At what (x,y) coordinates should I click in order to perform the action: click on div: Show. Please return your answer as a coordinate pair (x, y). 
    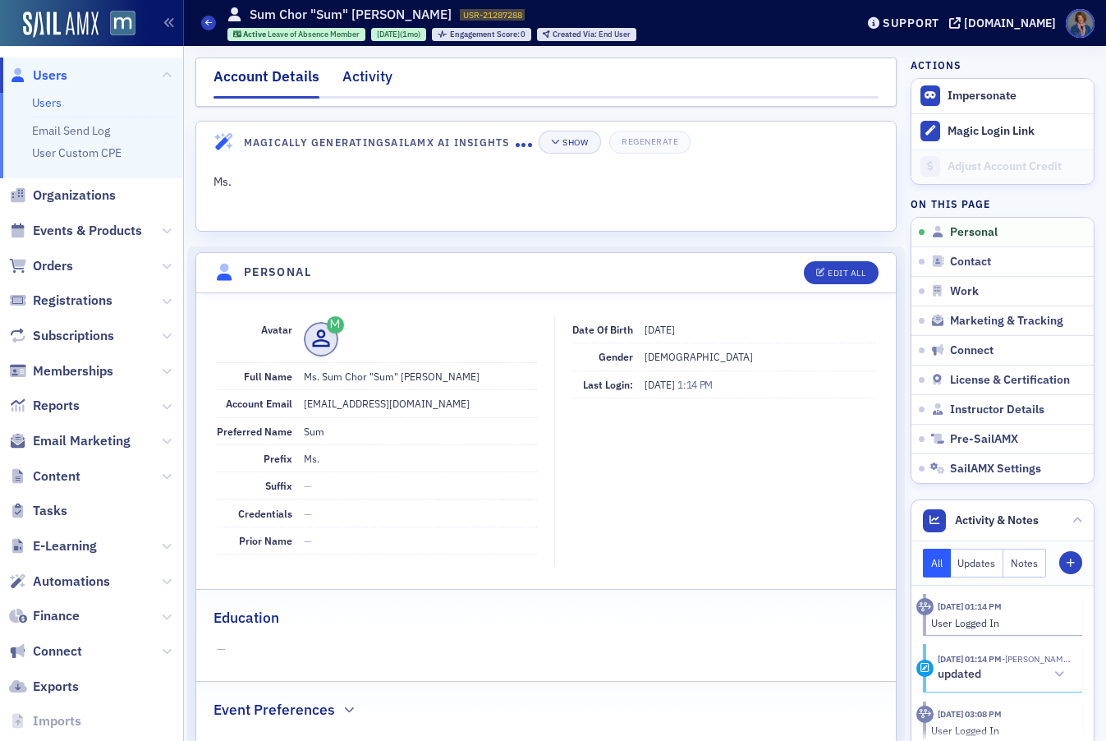
    Looking at the image, I should click on (575, 142).